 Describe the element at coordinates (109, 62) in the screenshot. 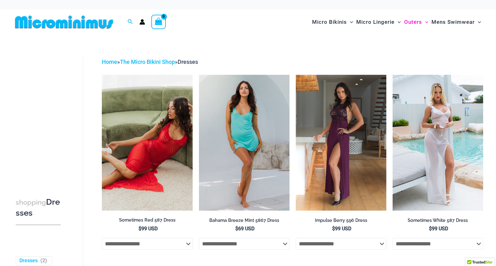

I see `a: Home` at that location.